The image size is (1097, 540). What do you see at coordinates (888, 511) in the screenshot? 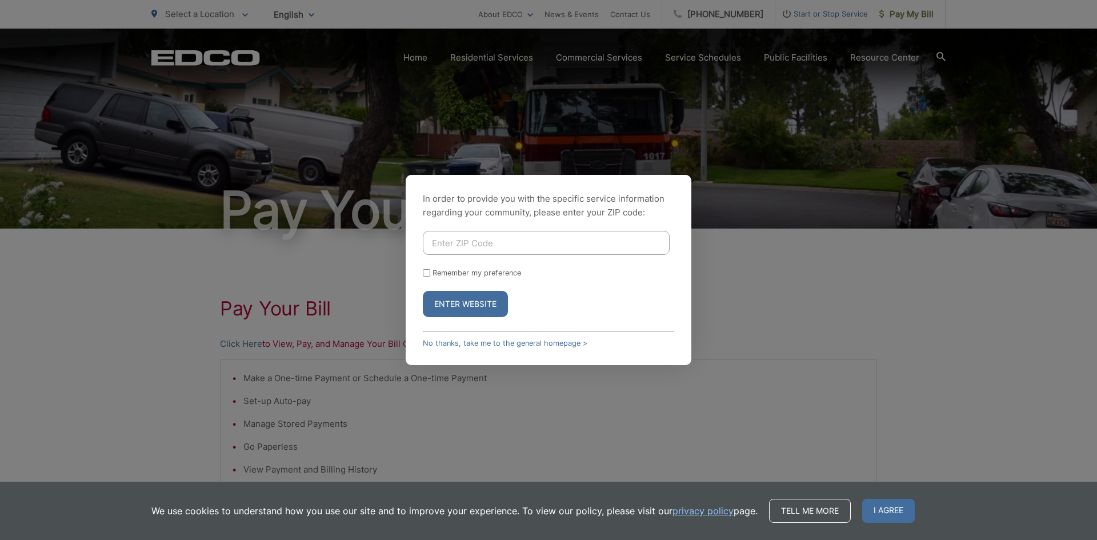
I see `span: I agree` at bounding box center [888, 511].